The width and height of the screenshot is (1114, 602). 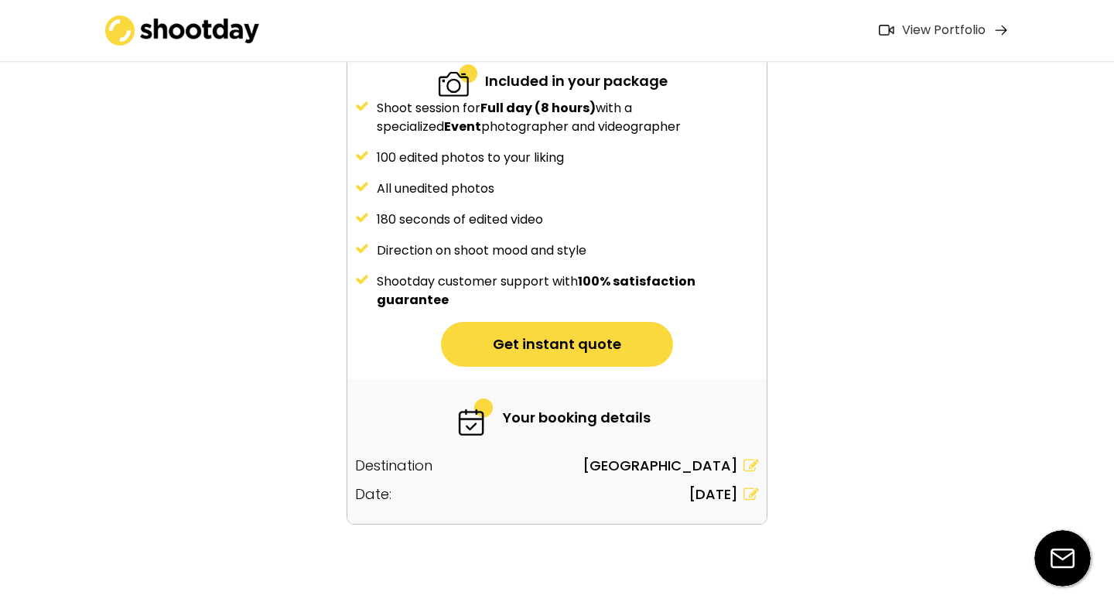 What do you see at coordinates (577, 417) in the screenshot?
I see `div: Your booking details` at bounding box center [577, 417].